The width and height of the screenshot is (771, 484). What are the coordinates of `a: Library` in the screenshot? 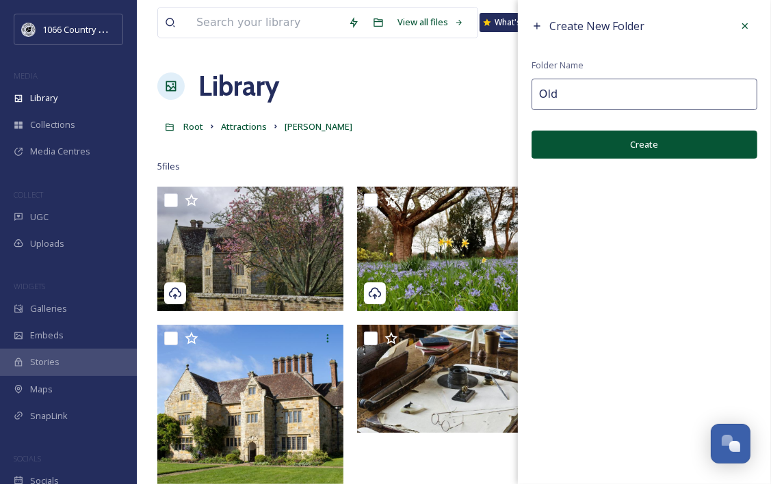 It's located at (239, 86).